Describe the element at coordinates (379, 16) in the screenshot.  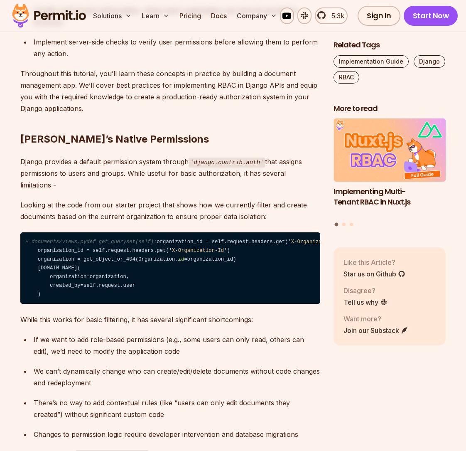
I see `a: Sign In` at that location.